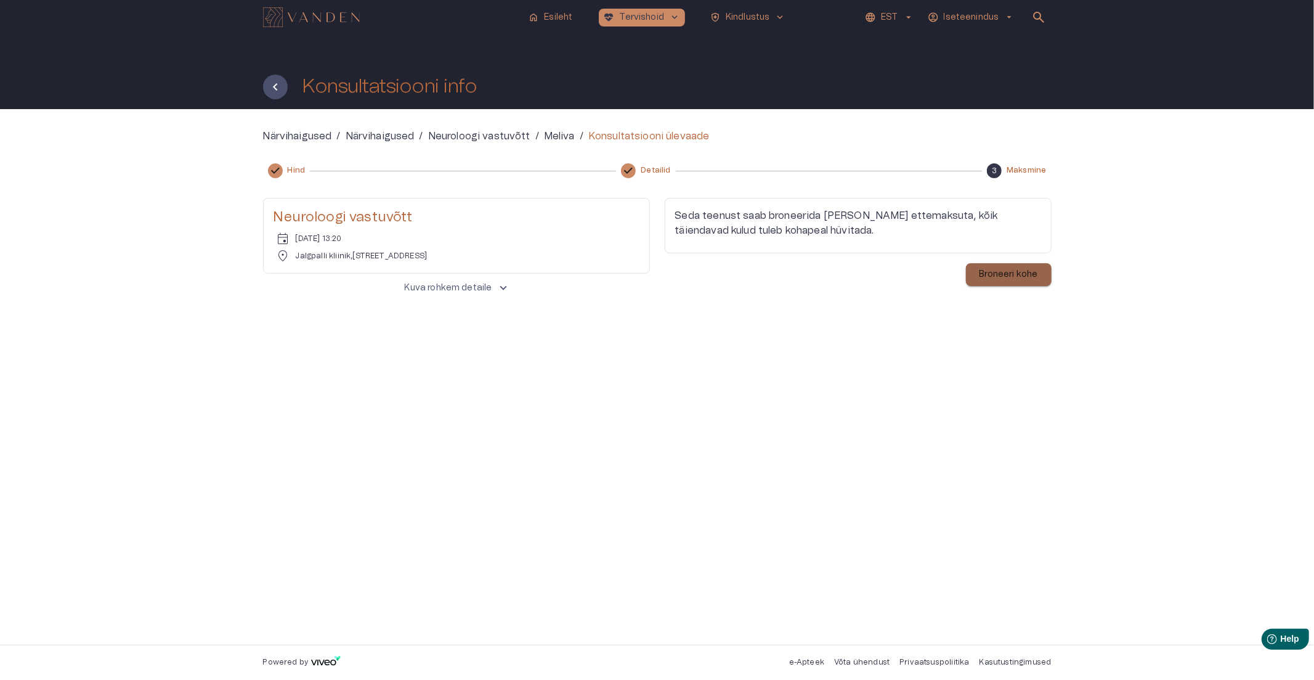 The height and width of the screenshot is (680, 1314). What do you see at coordinates (457, 288) in the screenshot?
I see `button: Kuva rohkem detailekeyboard_arrow_up` at bounding box center [457, 288].